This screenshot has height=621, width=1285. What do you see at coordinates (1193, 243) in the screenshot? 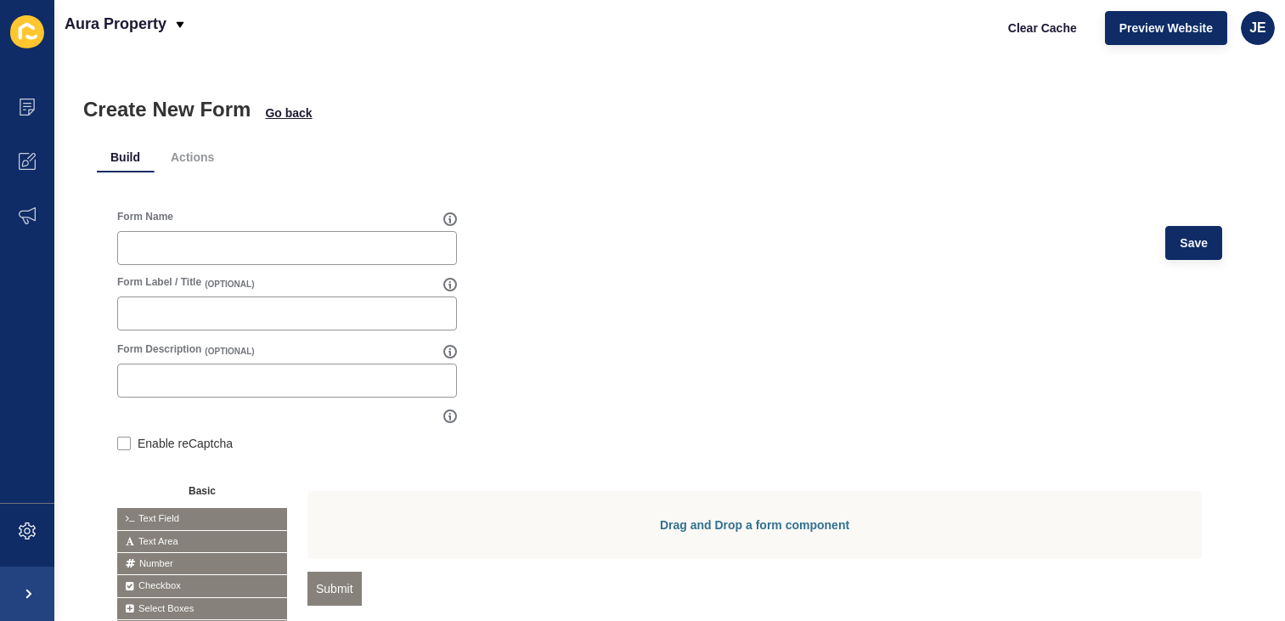
I see `span: Save` at bounding box center [1193, 243].